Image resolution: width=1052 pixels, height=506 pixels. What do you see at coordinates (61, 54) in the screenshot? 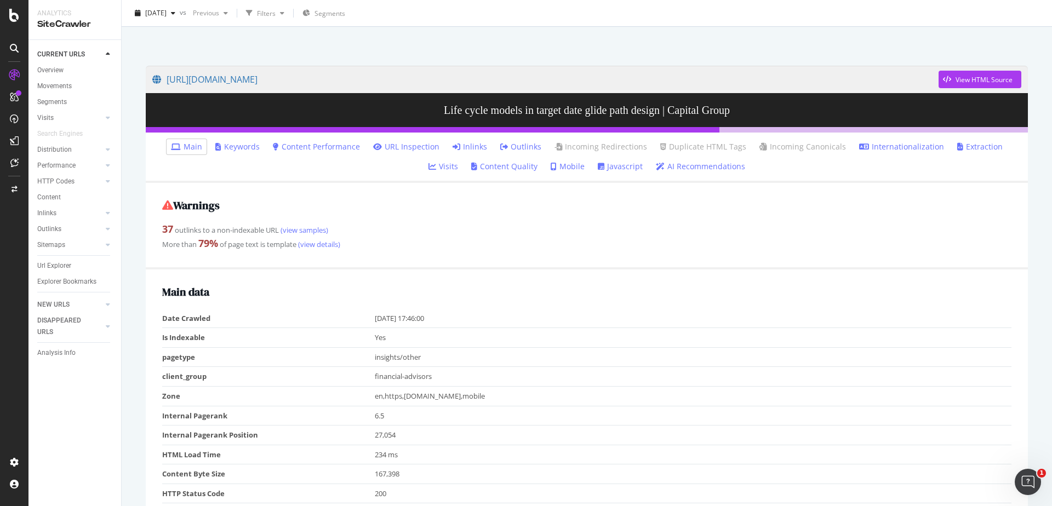
I see `div: CURRENT URLS` at bounding box center [61, 54].